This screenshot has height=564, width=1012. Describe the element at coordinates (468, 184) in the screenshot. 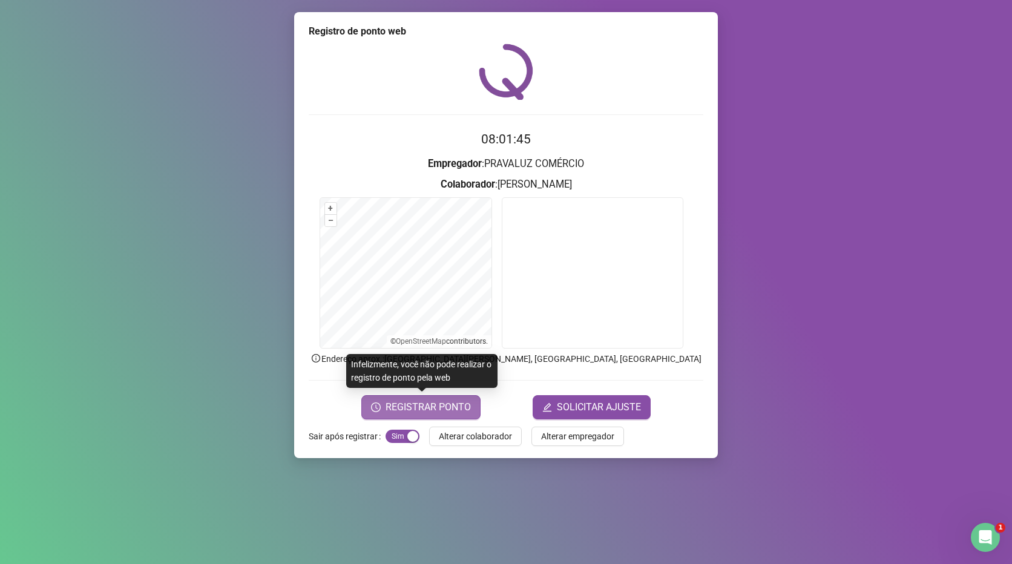

I see `strong: Colaborador` at that location.